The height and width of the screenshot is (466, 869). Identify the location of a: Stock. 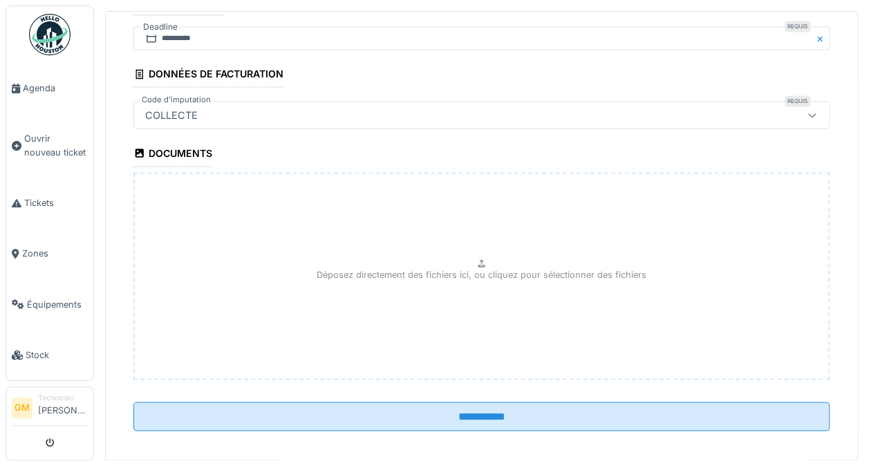
(50, 355).